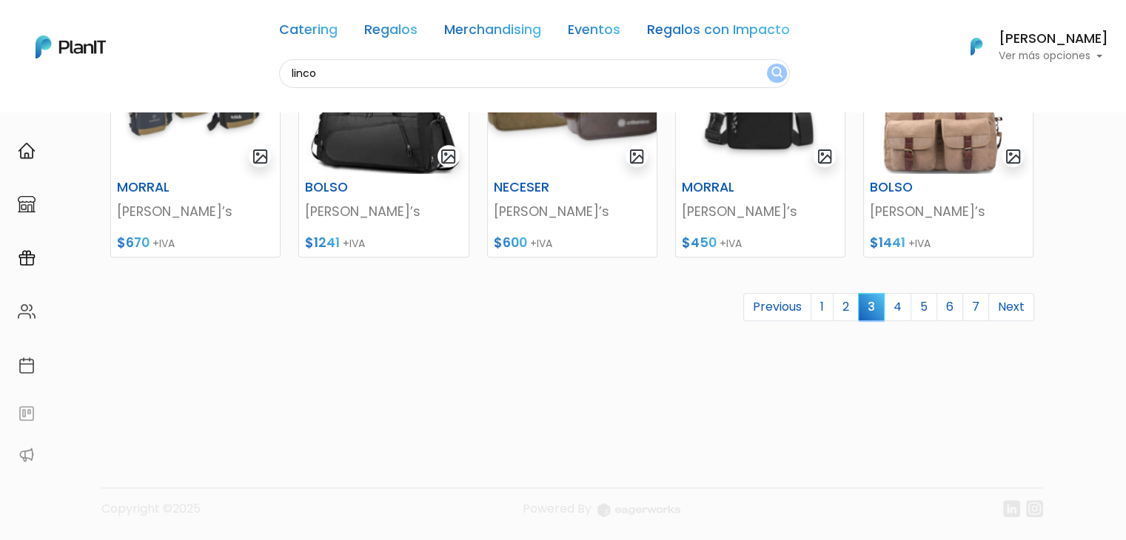  What do you see at coordinates (718, 33) in the screenshot?
I see `a: Regalos con Impacto` at bounding box center [718, 33].